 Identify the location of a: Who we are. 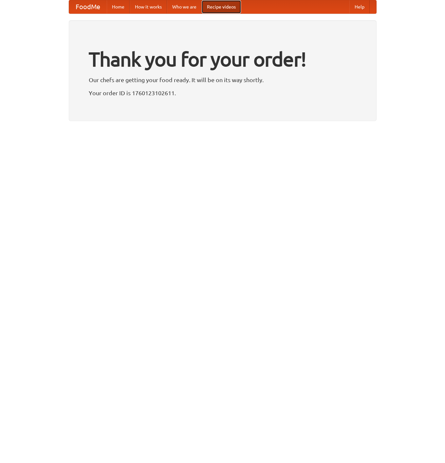
(184, 7).